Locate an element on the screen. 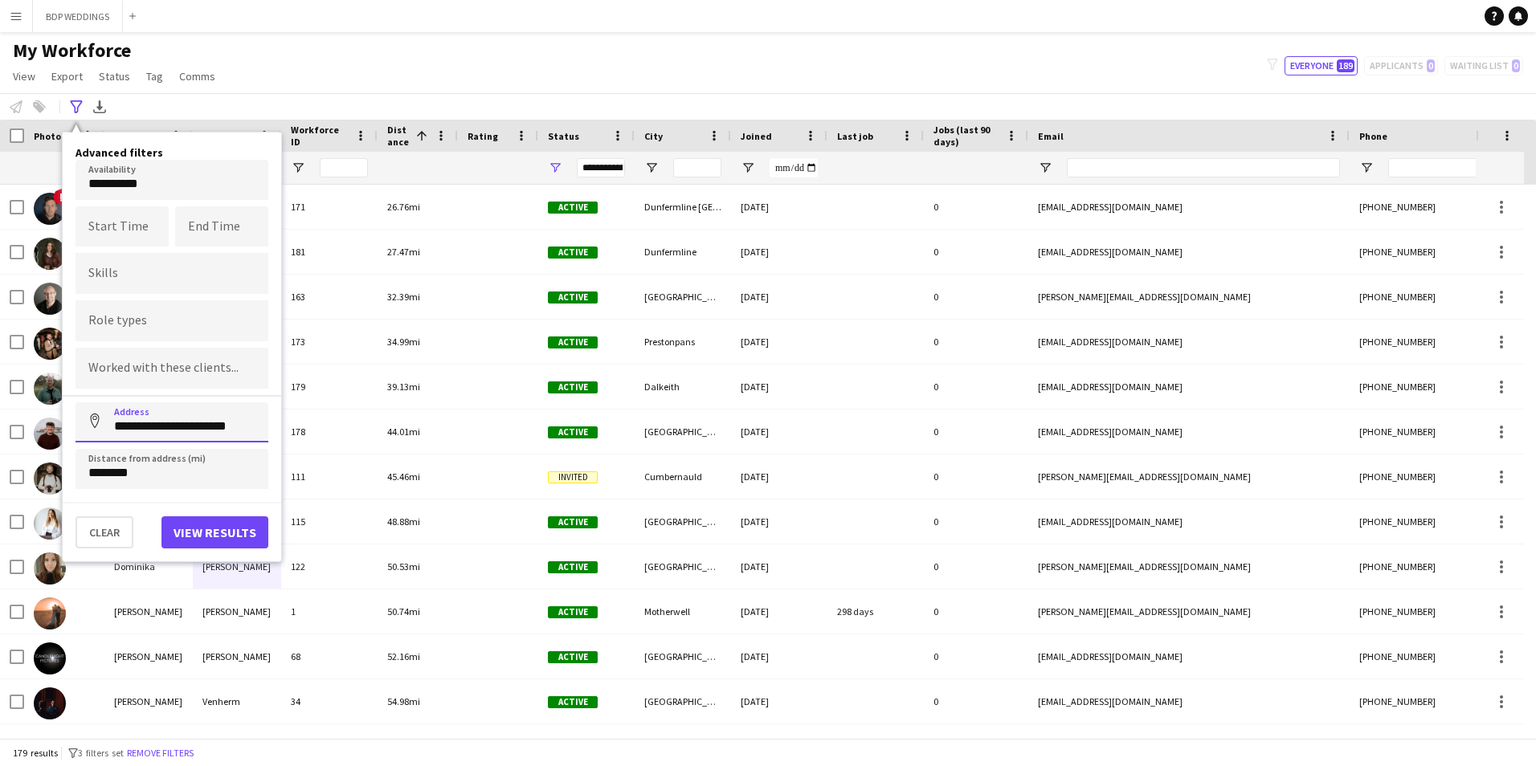  span: City is located at coordinates (653, 136).